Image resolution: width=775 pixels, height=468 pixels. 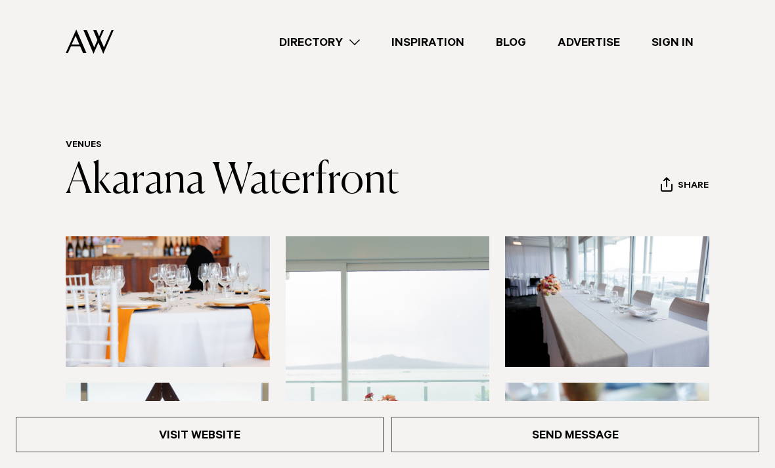 What do you see at coordinates (511, 42) in the screenshot?
I see `a: Blog` at bounding box center [511, 42].